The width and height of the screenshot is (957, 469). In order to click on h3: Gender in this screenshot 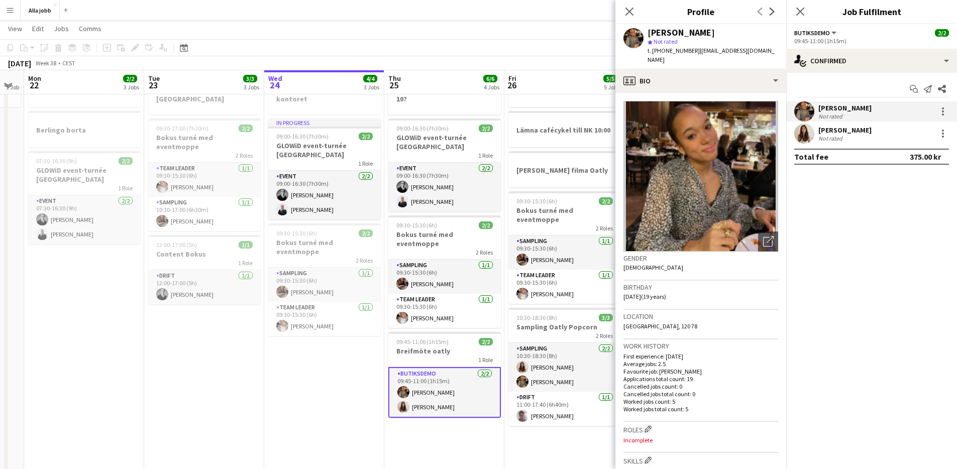, I will do `click(701, 258)`.